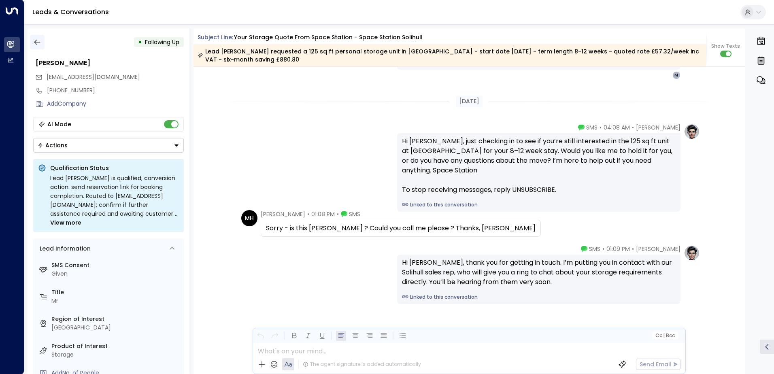 The image size is (774, 374). I want to click on div: Your storage quote from Space Station - Space Station Solihull, so click(328, 37).